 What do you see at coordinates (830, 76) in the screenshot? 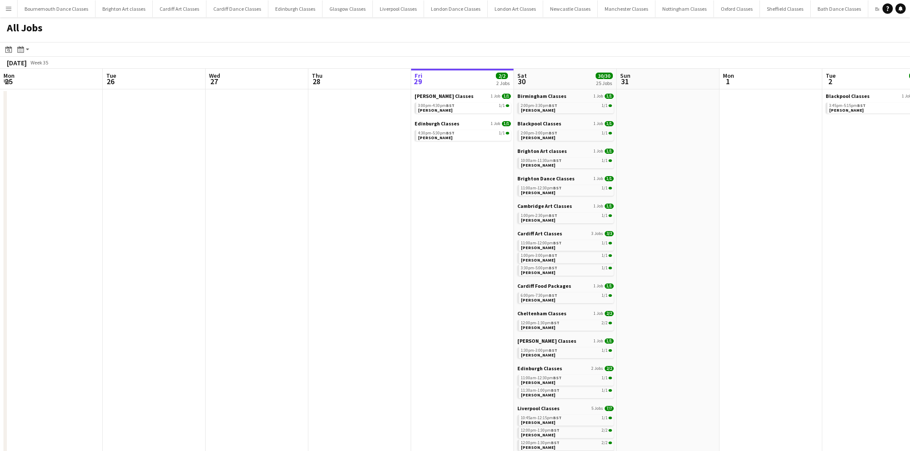
I see `span: Tue` at bounding box center [830, 76].